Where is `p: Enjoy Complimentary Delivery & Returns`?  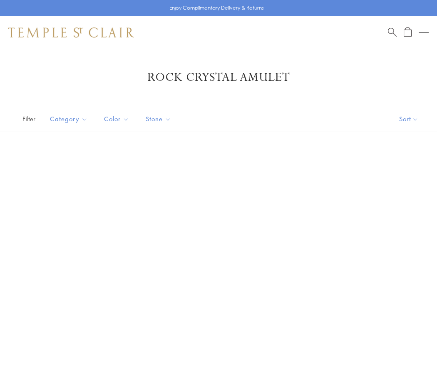 p: Enjoy Complimentary Delivery & Returns is located at coordinates (216, 8).